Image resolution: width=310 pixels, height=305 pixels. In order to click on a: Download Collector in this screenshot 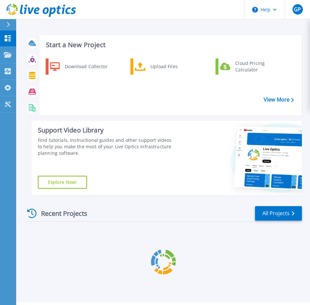, I will do `click(79, 67)`.